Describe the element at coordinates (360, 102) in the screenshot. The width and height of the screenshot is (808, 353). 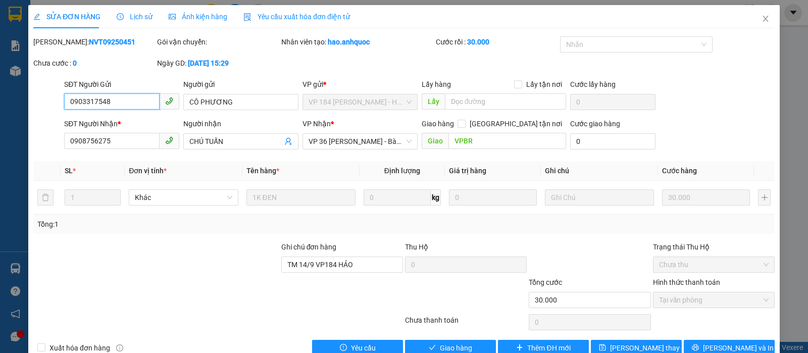
I see `span: VP 184 Nguyễn Văn Trỗi - HCM` at that location.